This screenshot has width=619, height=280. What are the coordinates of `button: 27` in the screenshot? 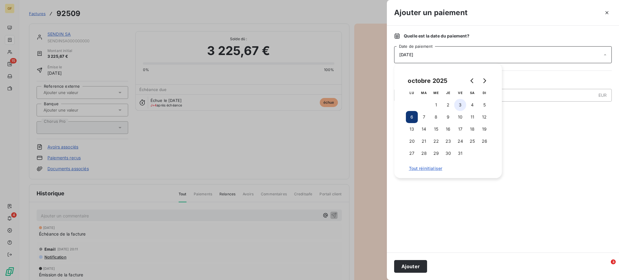 It's located at (412, 153).